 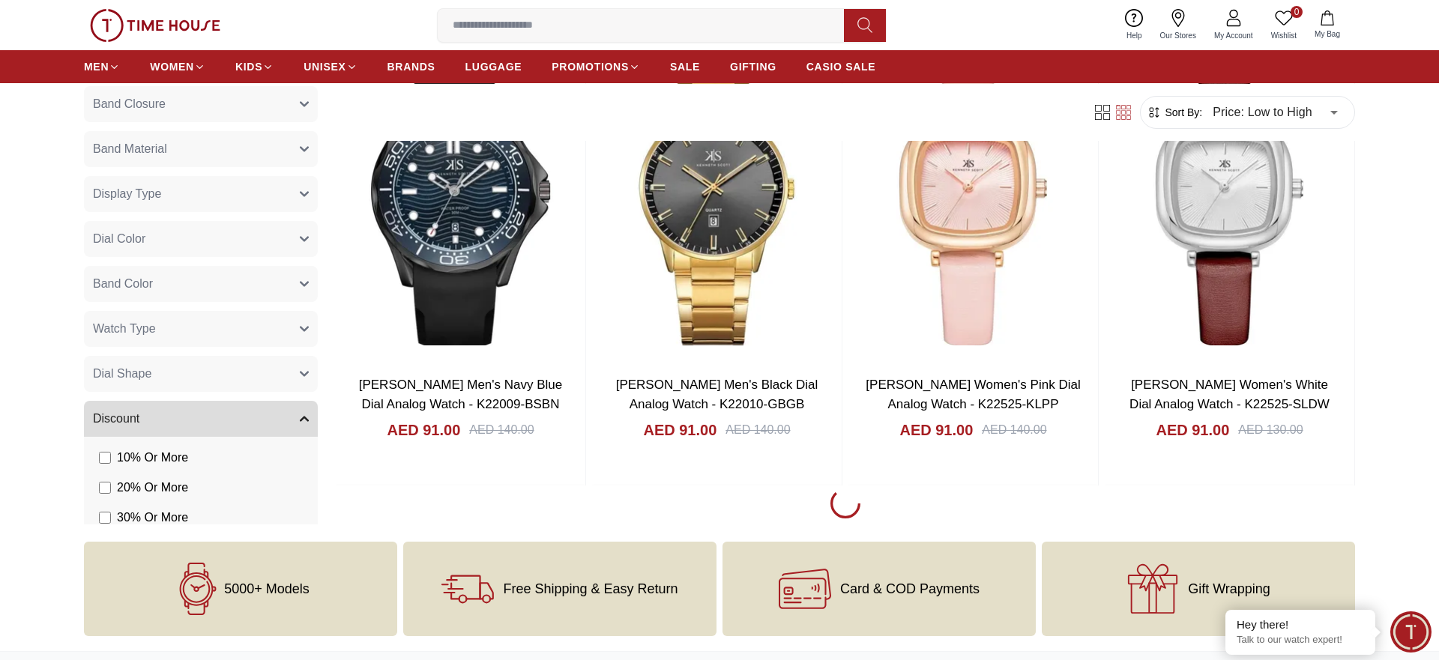 I want to click on img: Kenneth Scott Women's Pink Dial Analog Watch - K22525-KLPP, so click(x=973, y=200).